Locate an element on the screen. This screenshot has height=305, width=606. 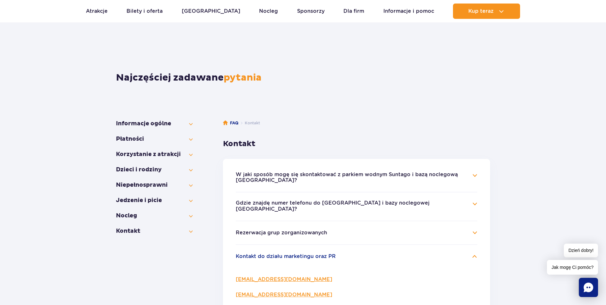
h3: Kontakt is located at coordinates (357, 144).